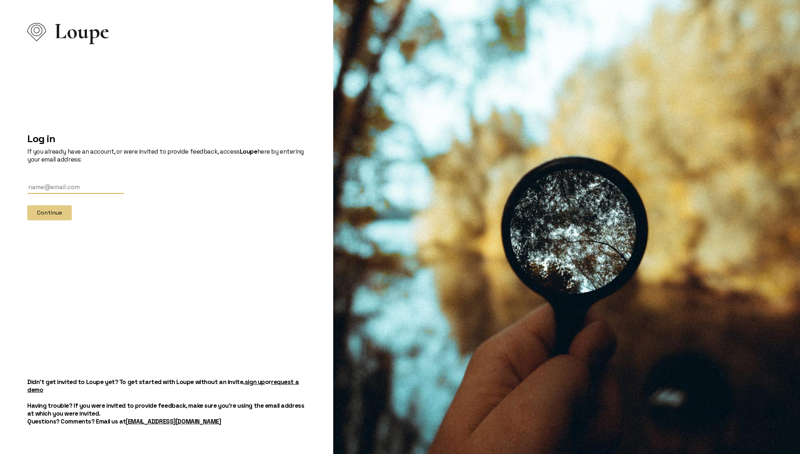  Describe the element at coordinates (248, 152) in the screenshot. I see `strong: Loupe` at that location.